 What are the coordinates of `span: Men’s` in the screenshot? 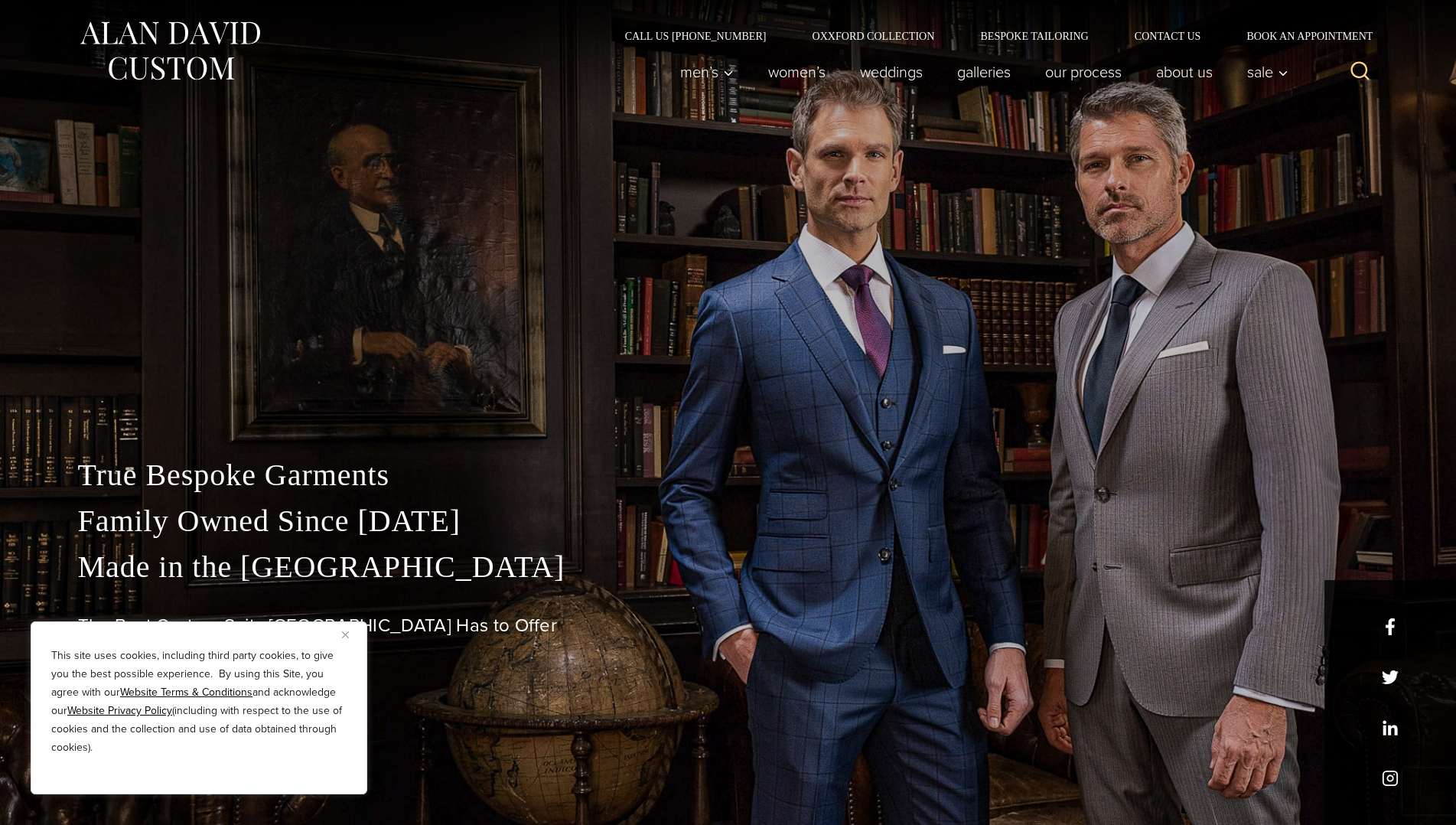 It's located at (707, 72).